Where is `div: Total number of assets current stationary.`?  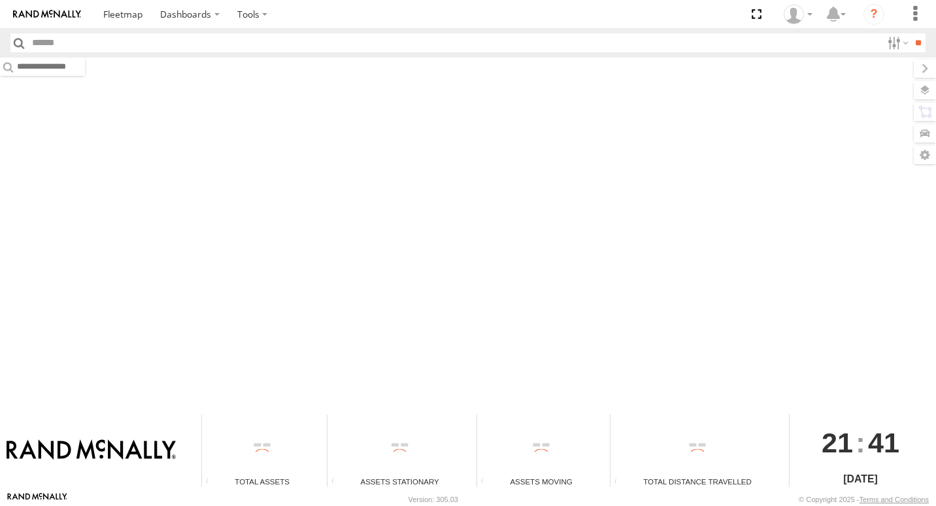
div: Total number of assets current stationary. is located at coordinates (337, 482).